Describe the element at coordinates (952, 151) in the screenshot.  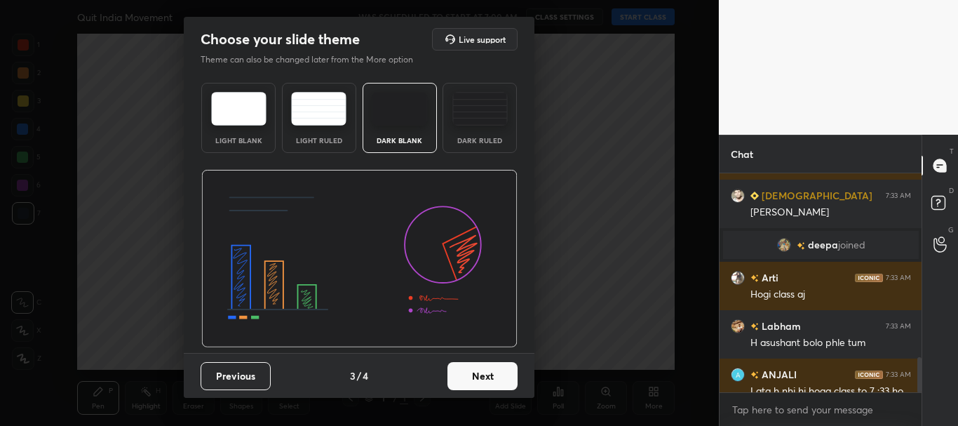
I see `p: T` at that location.